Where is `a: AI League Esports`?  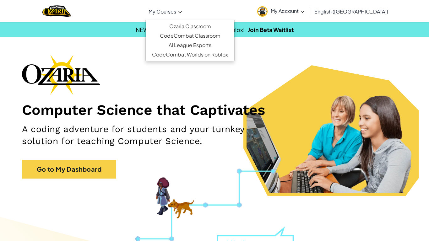 a: AI League Esports is located at coordinates (190, 45).